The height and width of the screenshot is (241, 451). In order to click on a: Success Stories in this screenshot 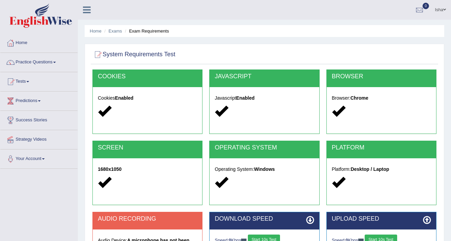, I will do `click(39, 119)`.